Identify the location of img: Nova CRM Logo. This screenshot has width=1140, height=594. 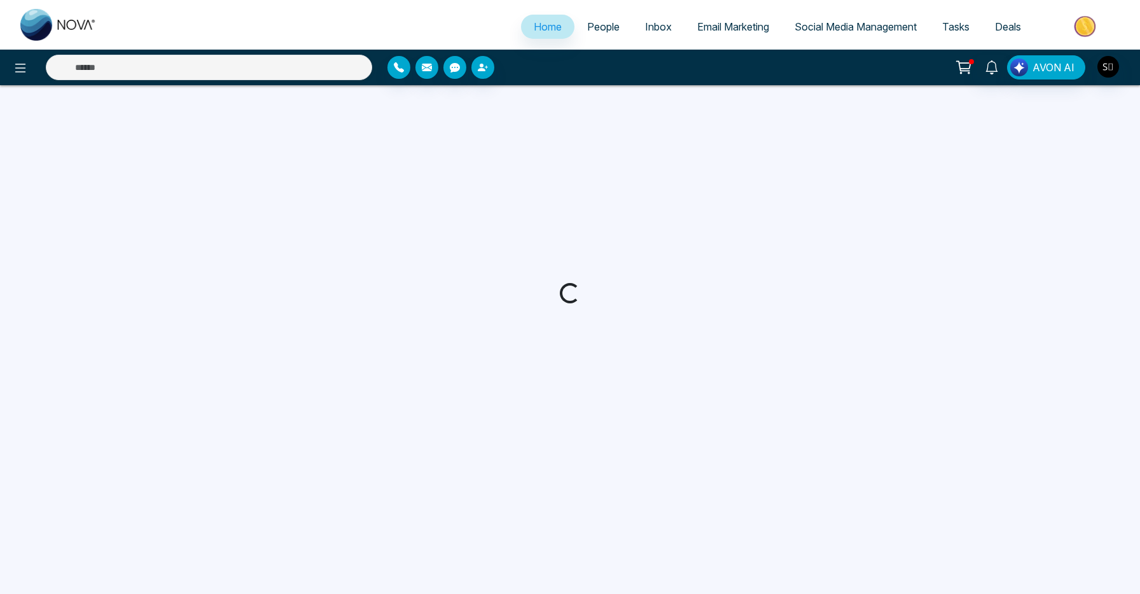
(59, 25).